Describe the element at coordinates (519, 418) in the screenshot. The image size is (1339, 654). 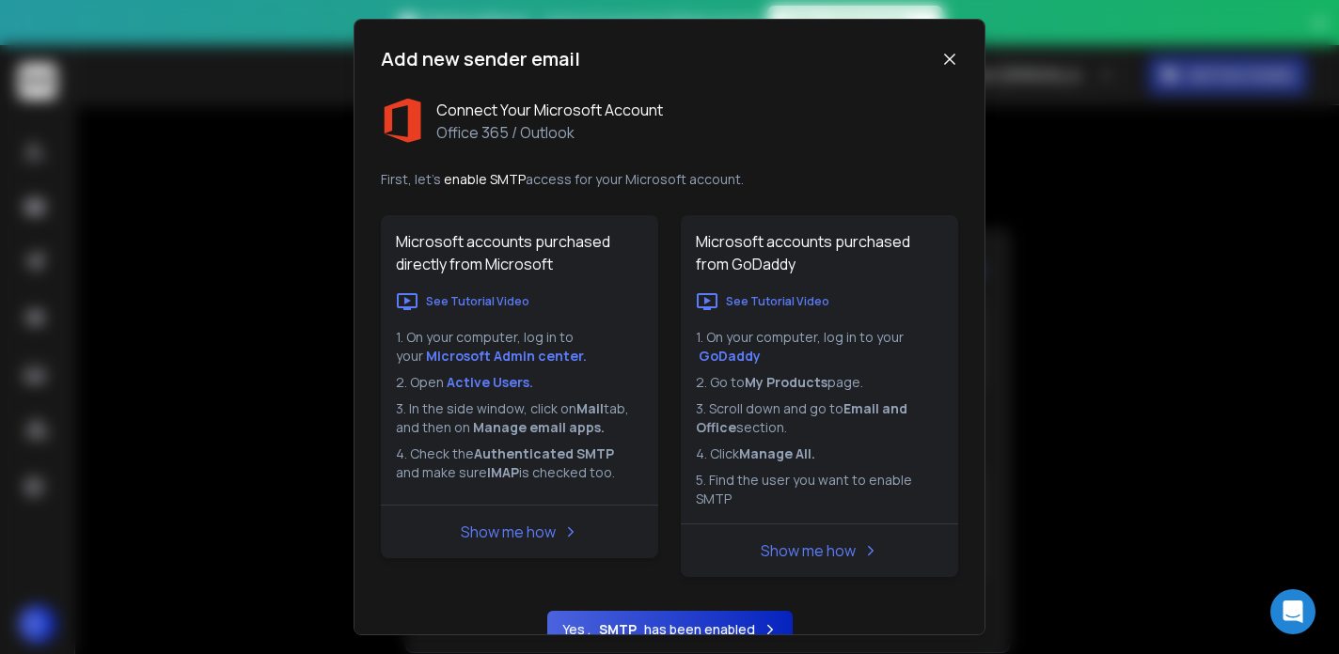
I see `li: 3. In the side window, click on tab, and then on` at that location.